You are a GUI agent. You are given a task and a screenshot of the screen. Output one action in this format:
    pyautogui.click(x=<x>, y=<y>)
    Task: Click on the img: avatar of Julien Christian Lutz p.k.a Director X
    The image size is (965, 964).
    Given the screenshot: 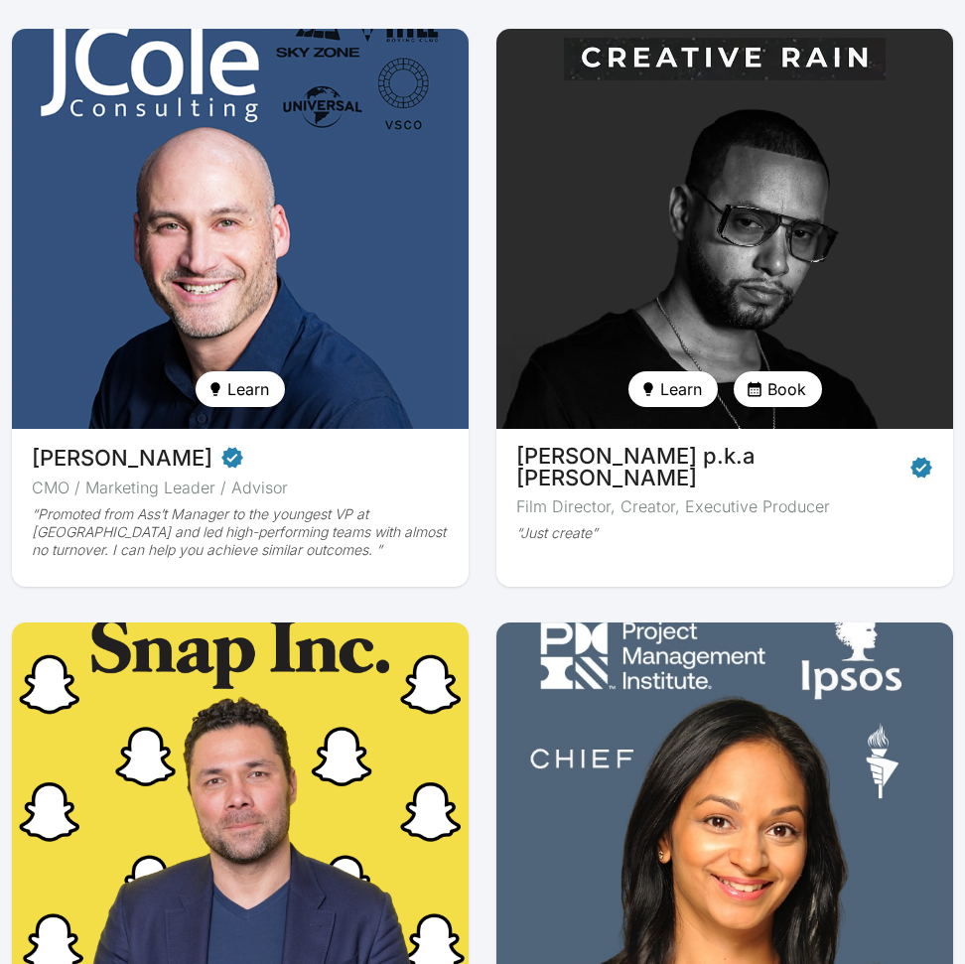 What is the action you would take?
    pyautogui.click(x=725, y=228)
    